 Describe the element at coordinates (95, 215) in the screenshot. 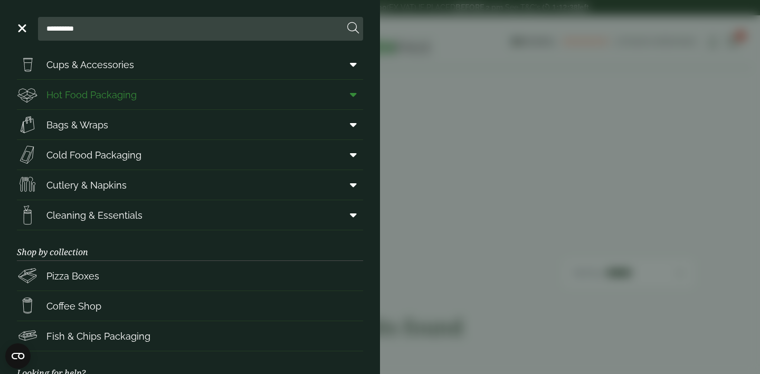

I see `span: Cleaning & Essentials` at that location.